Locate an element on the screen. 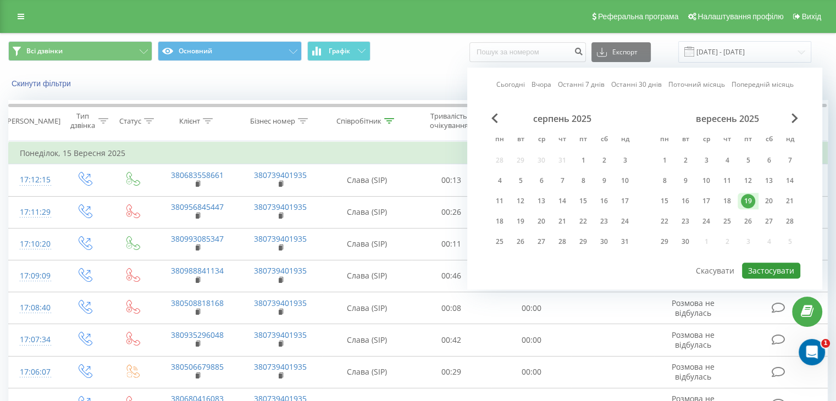  div: ср 20 серп 2025 р. is located at coordinates (541, 221).